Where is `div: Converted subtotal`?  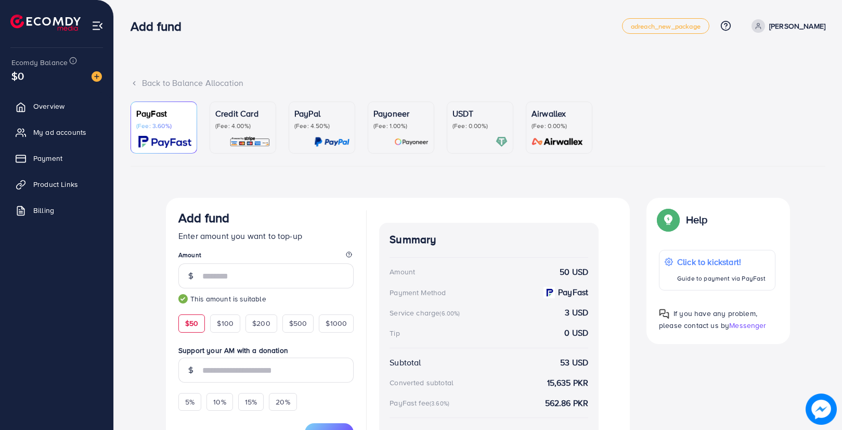
div: Converted subtotal is located at coordinates (421, 382).